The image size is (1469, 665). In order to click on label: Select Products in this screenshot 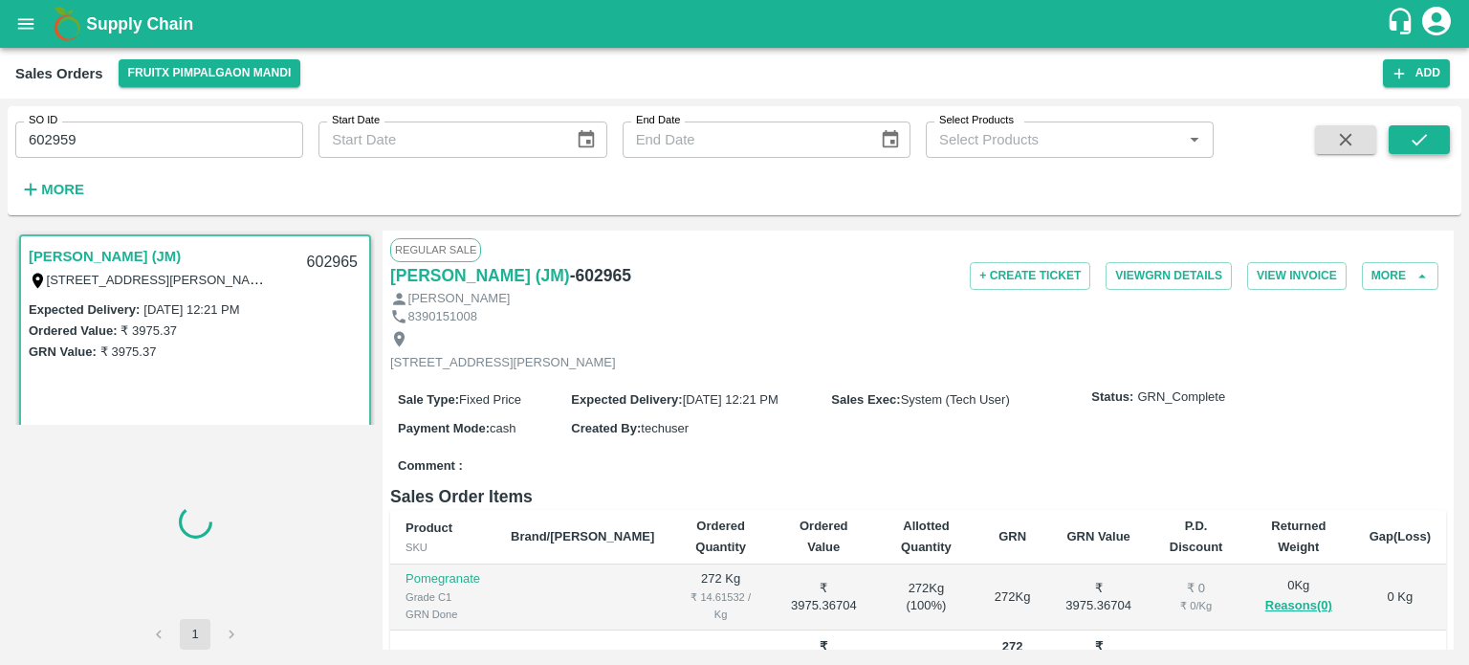, I will do `click(977, 121)`.